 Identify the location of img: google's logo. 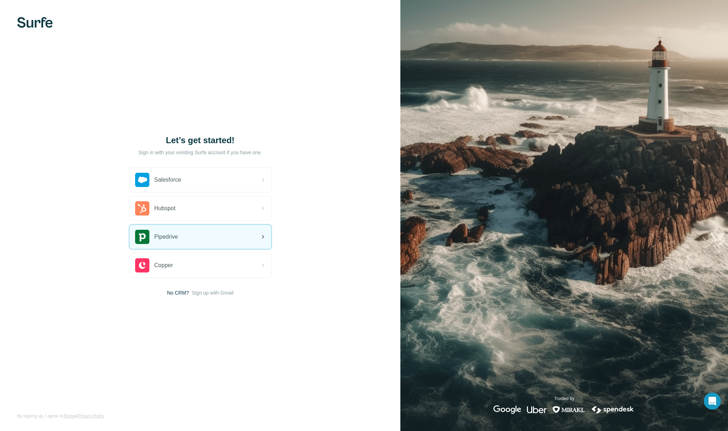
(507, 410).